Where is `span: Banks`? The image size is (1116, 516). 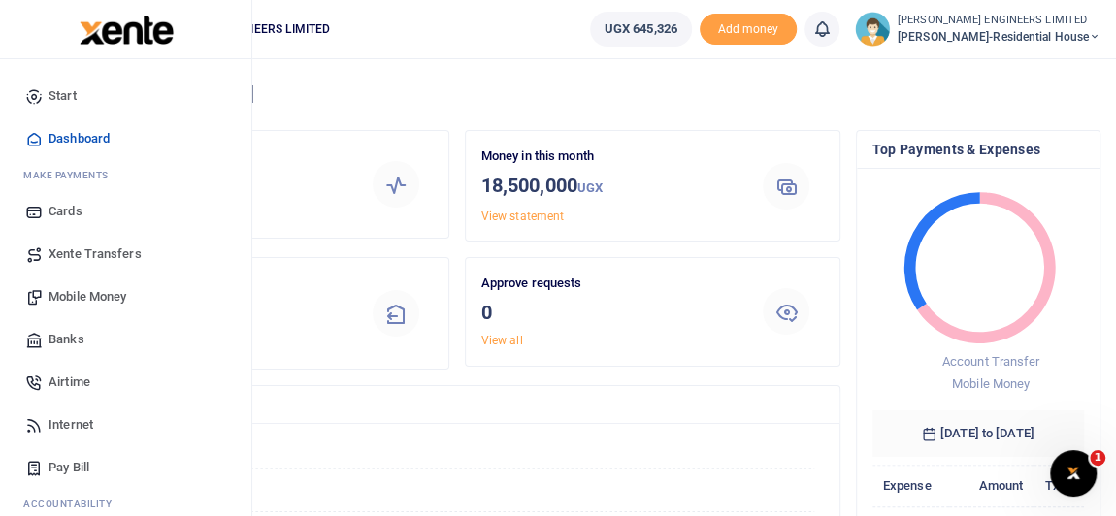 span: Banks is located at coordinates (66, 340).